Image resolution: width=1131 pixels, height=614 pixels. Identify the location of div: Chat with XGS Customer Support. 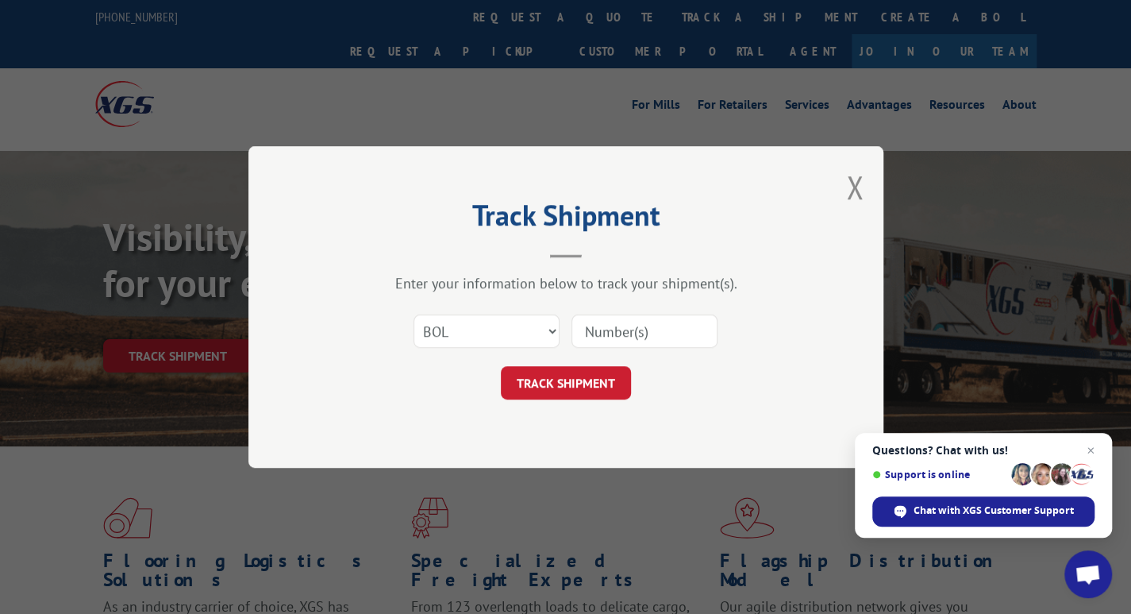
(984, 511).